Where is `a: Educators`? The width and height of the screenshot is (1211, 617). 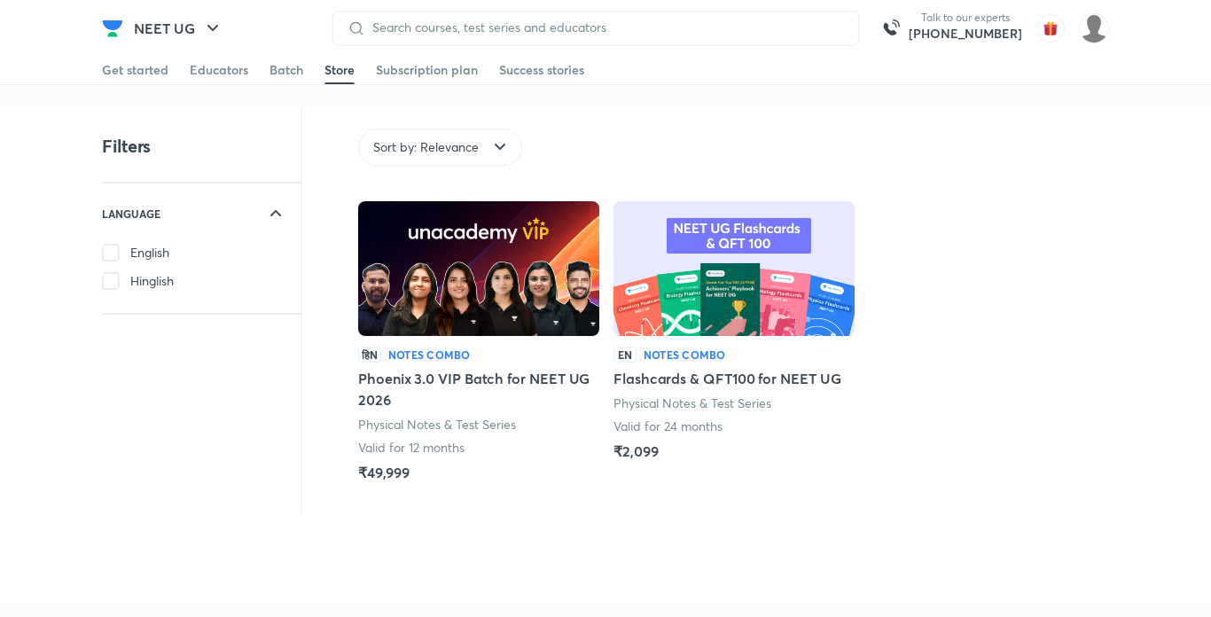 a: Educators is located at coordinates (219, 70).